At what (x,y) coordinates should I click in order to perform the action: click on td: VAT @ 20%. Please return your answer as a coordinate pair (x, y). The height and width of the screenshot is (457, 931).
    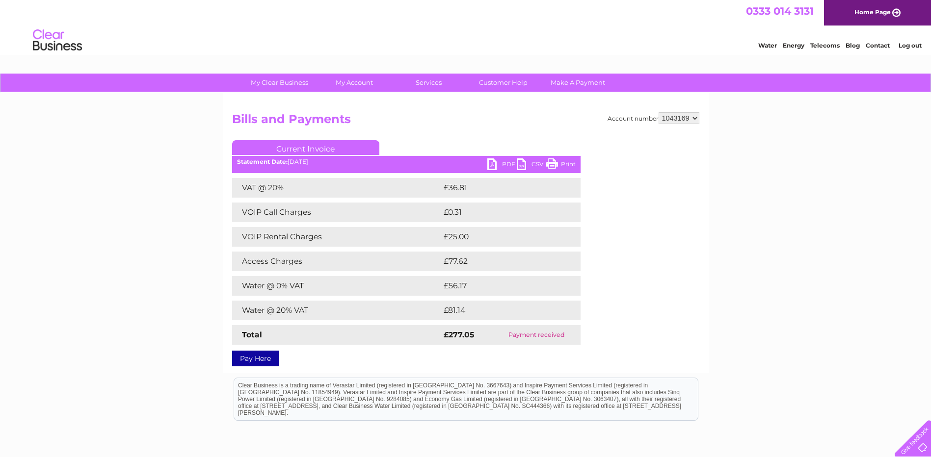
    Looking at the image, I should click on (337, 188).